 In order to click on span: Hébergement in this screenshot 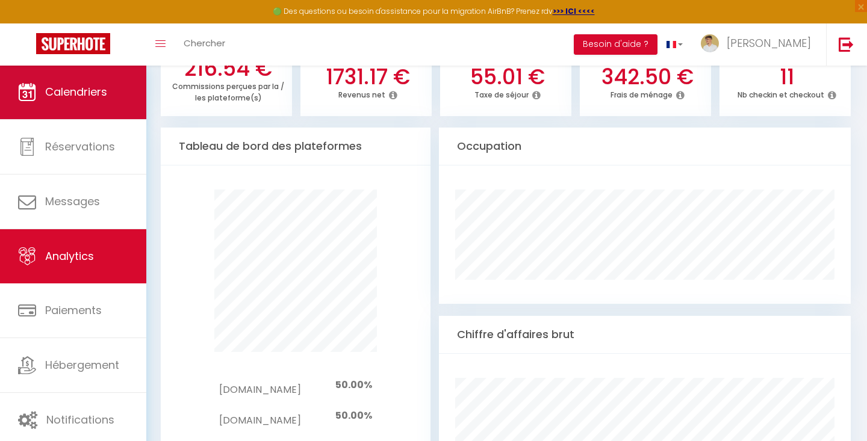, I will do `click(82, 365)`.